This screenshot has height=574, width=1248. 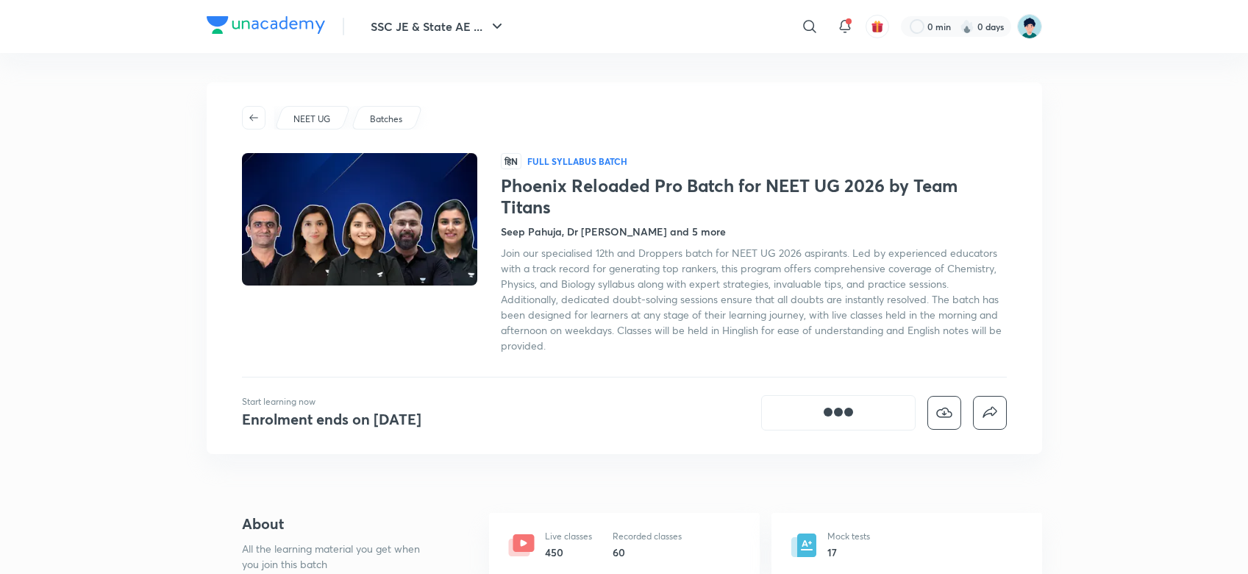 I want to click on p: Mock tests, so click(x=849, y=536).